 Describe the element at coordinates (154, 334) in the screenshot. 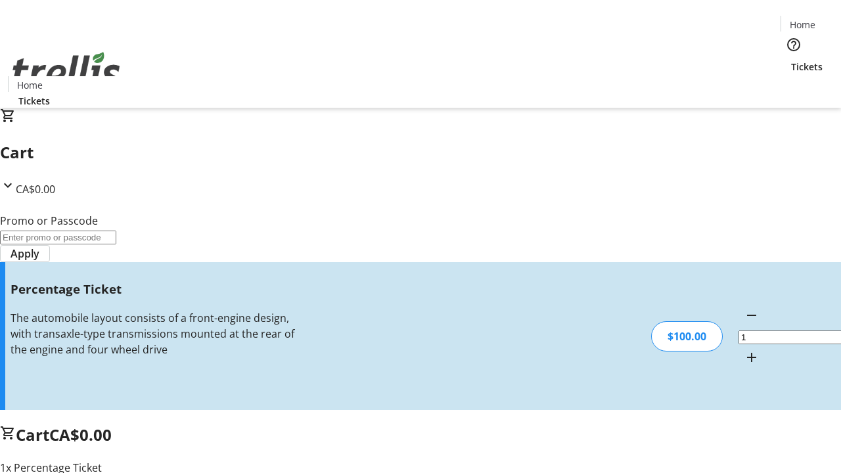

I see `div: The automobile layout consists of a front-engine design, with transaxle-type transmissions mounte...` at that location.